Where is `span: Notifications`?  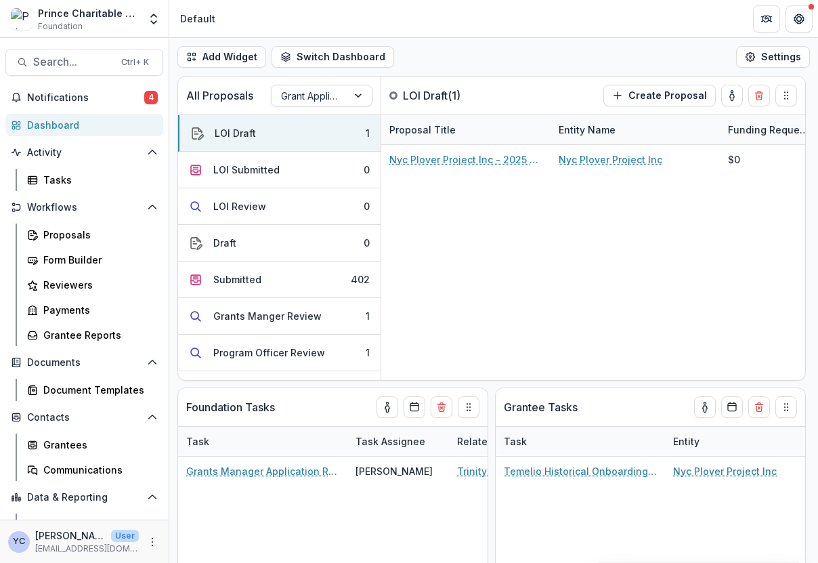 span: Notifications is located at coordinates (85, 97).